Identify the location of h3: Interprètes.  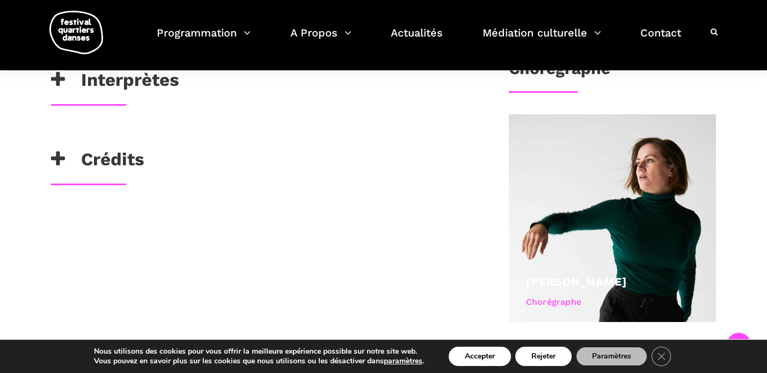
(115, 83).